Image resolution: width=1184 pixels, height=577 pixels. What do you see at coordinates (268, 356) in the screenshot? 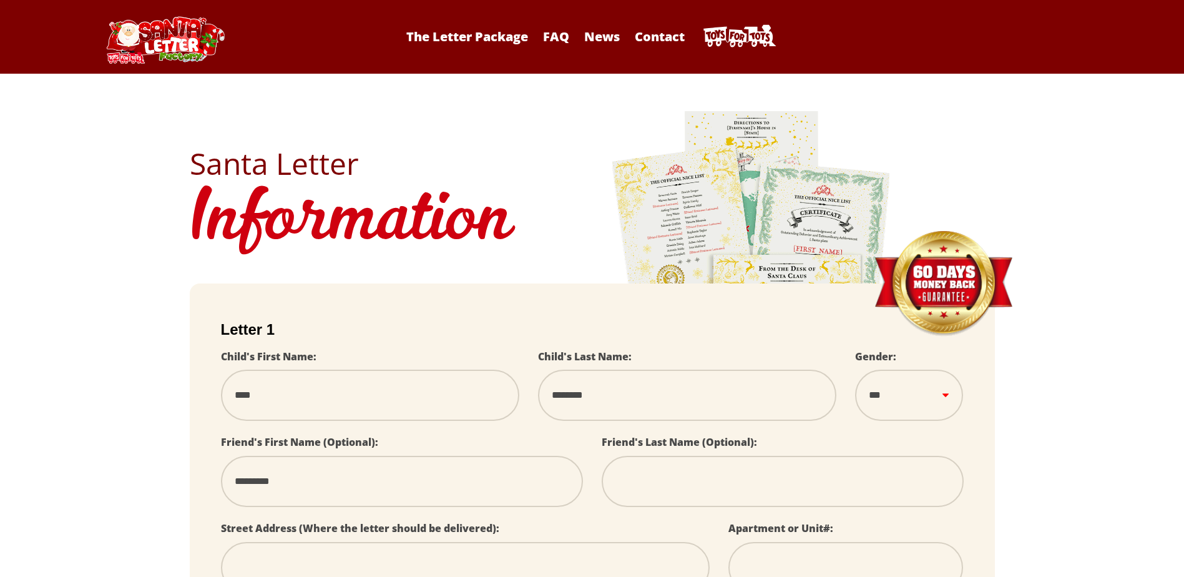
I see `label: Child's First Name:` at bounding box center [268, 356].